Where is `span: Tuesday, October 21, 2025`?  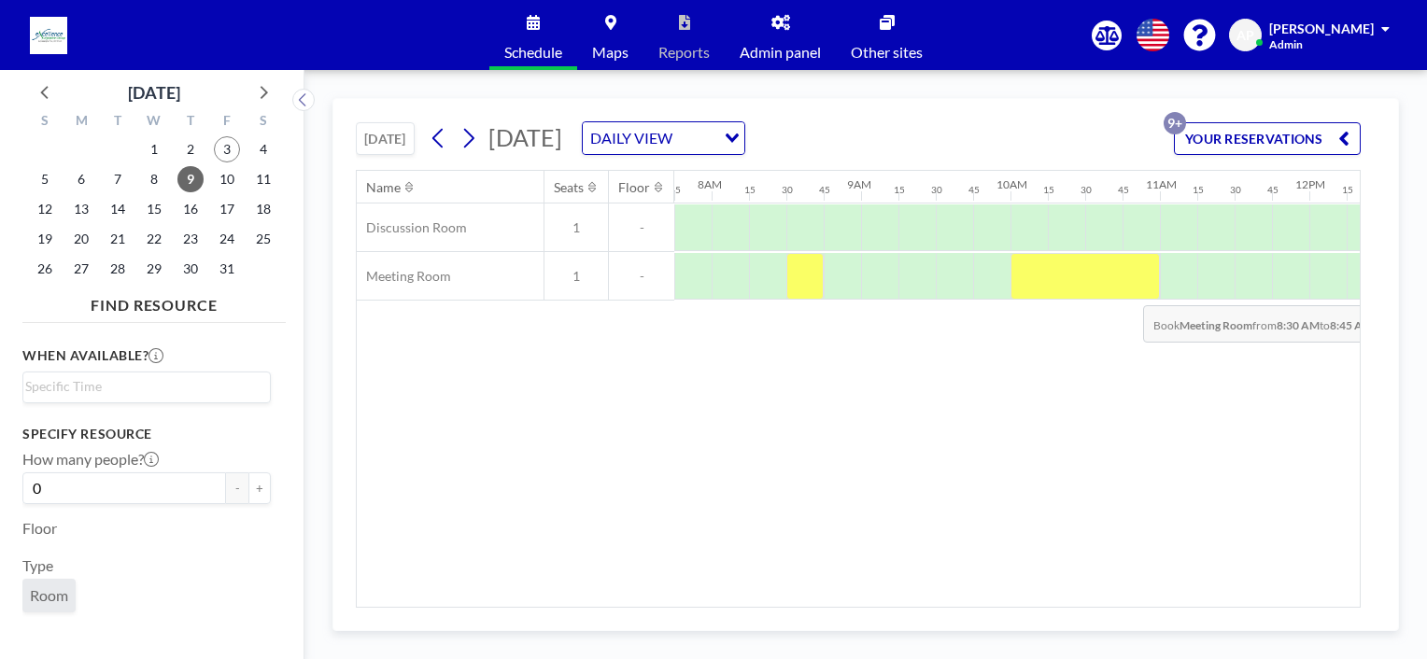 span: Tuesday, October 21, 2025 is located at coordinates (118, 239).